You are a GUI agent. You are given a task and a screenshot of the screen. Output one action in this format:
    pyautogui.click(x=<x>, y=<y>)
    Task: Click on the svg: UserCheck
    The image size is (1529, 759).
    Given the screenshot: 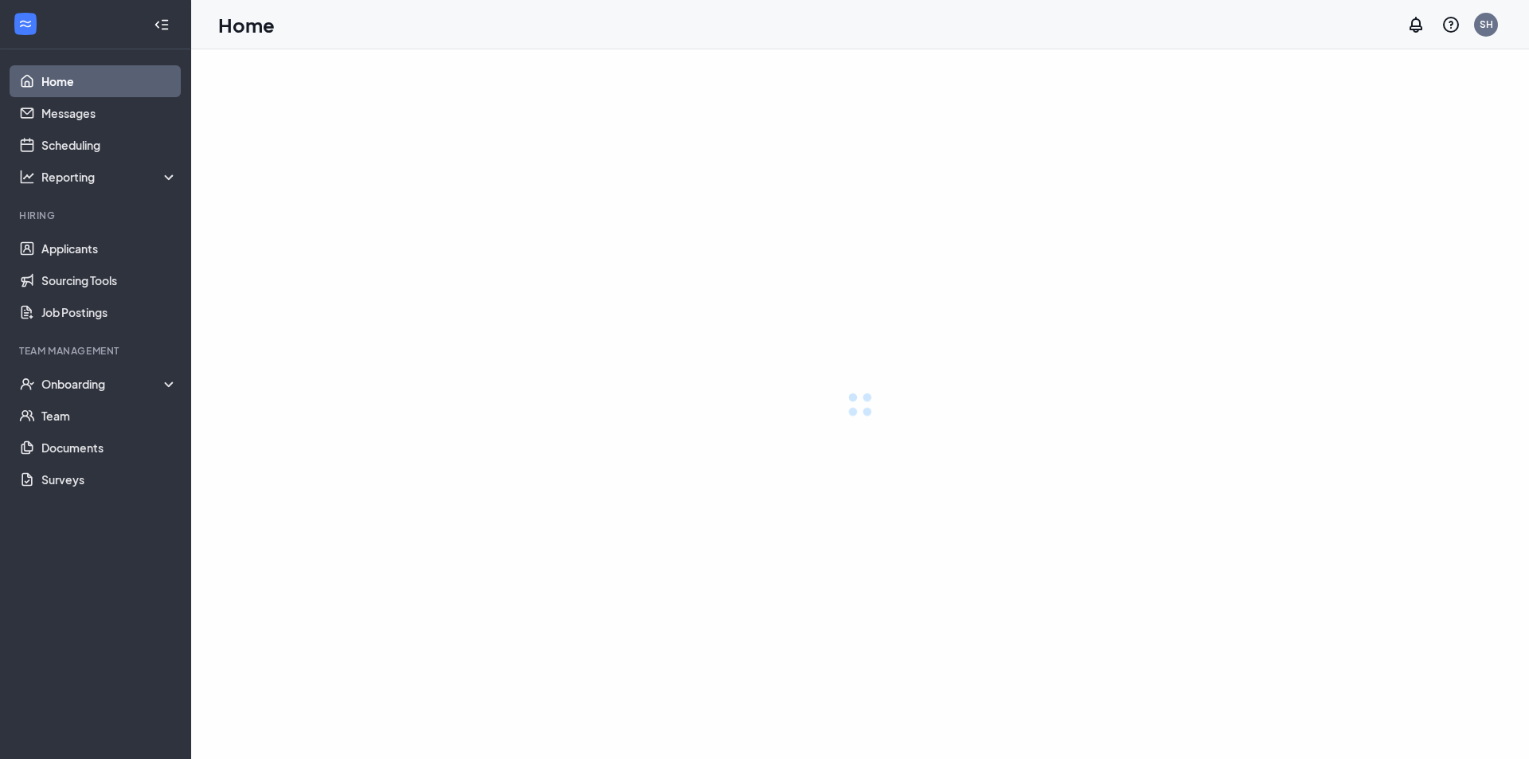 What is the action you would take?
    pyautogui.click(x=27, y=384)
    